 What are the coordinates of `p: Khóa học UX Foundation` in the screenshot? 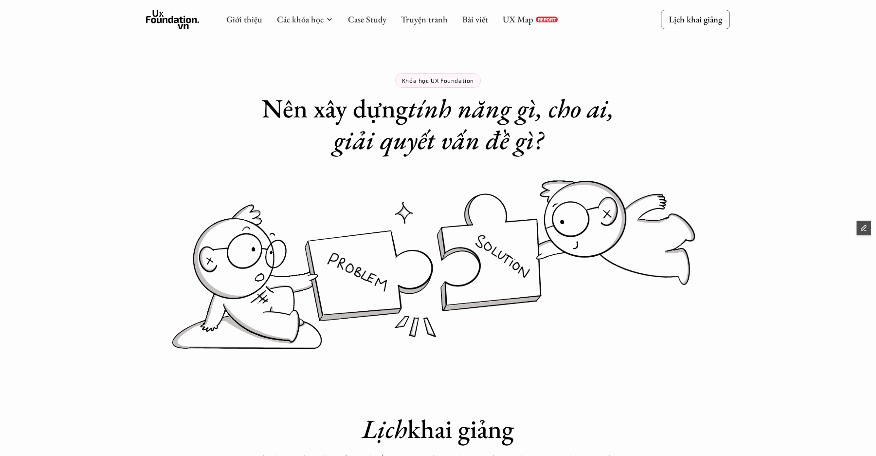 It's located at (438, 80).